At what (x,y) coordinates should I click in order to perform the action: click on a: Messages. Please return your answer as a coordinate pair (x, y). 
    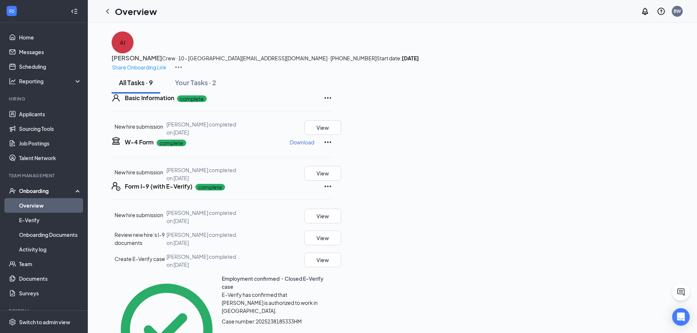
    Looking at the image, I should click on (50, 52).